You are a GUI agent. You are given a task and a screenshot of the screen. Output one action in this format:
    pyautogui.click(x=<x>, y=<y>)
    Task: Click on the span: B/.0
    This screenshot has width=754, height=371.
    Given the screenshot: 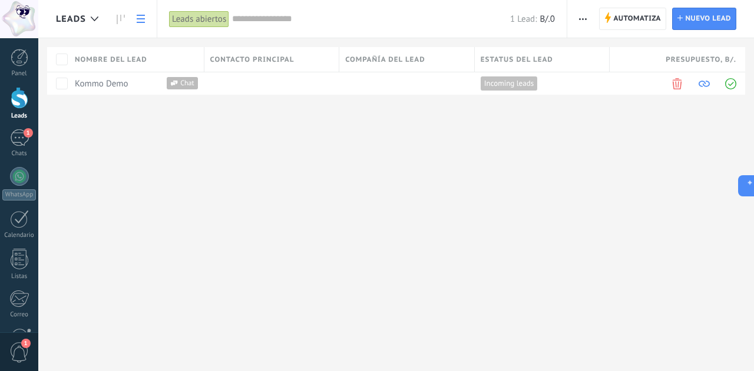 What is the action you would take?
    pyautogui.click(x=546, y=19)
    